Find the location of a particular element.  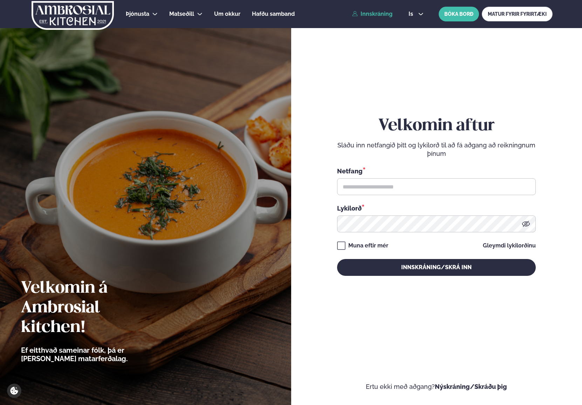

a: Matseðill is located at coordinates (182, 14).